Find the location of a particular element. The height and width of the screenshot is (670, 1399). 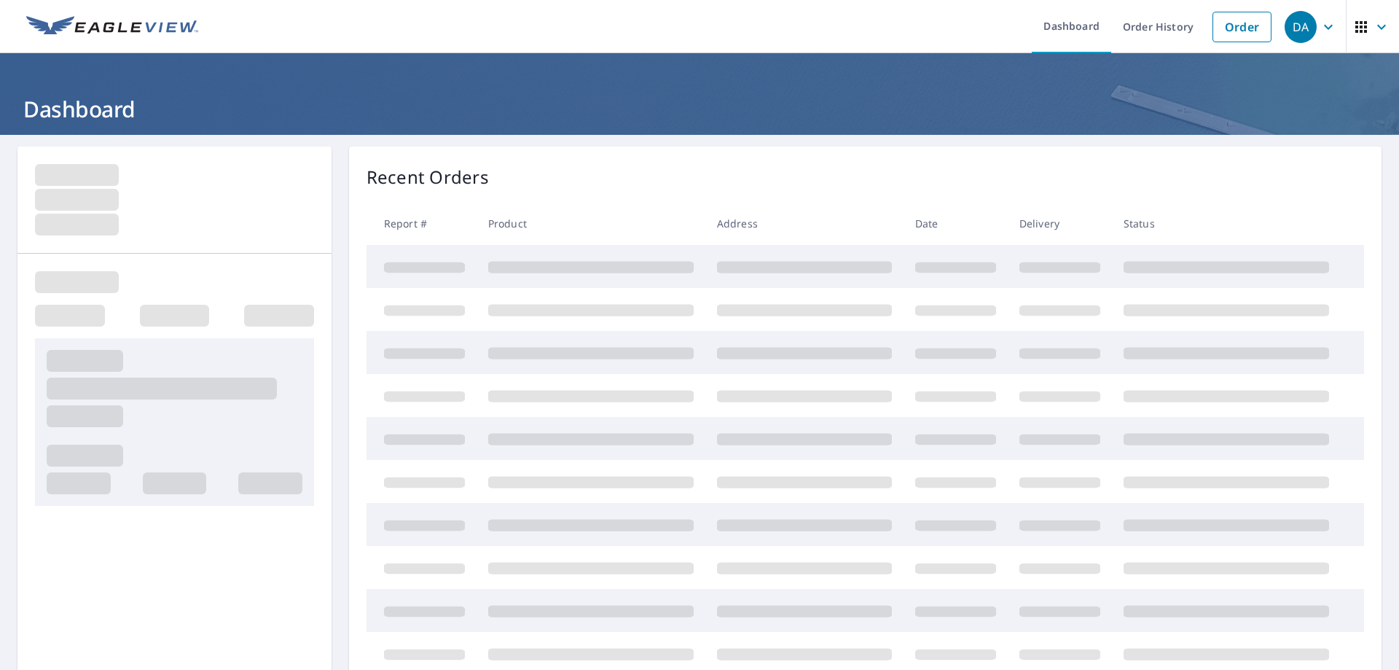

th: Status is located at coordinates (1226, 223).